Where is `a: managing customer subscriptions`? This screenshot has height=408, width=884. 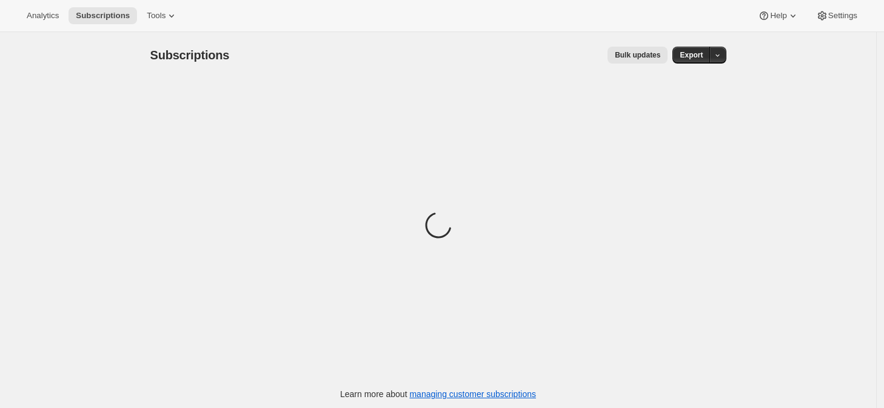 a: managing customer subscriptions is located at coordinates (472, 395).